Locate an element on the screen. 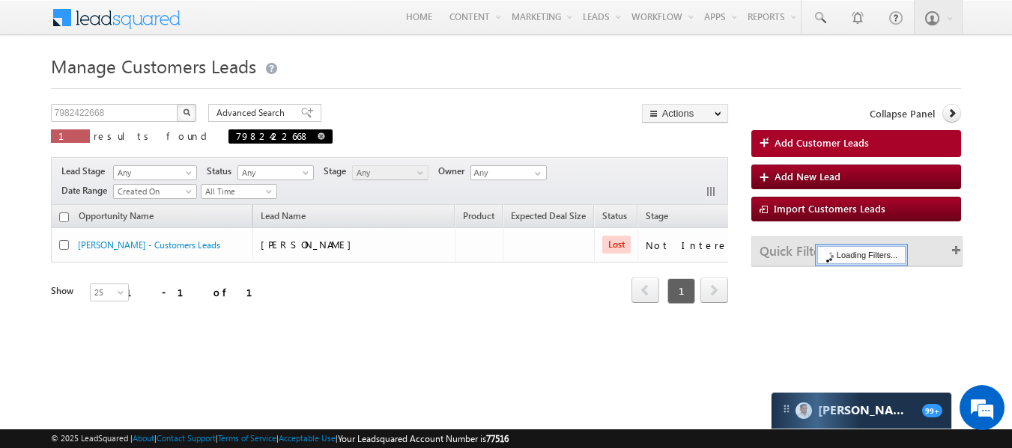  span: Collapse Panel is located at coordinates (901, 114).